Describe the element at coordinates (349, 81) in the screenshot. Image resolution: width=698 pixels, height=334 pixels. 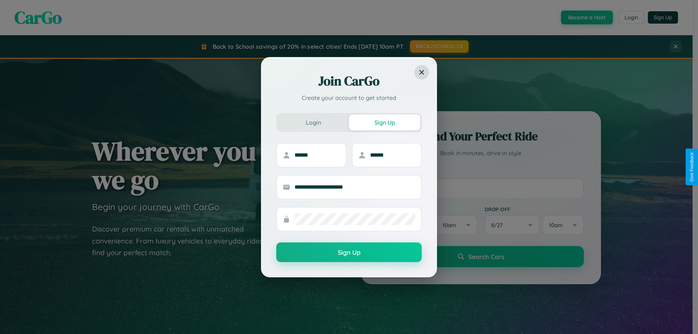
I see `h2: Join CarGo` at that location.